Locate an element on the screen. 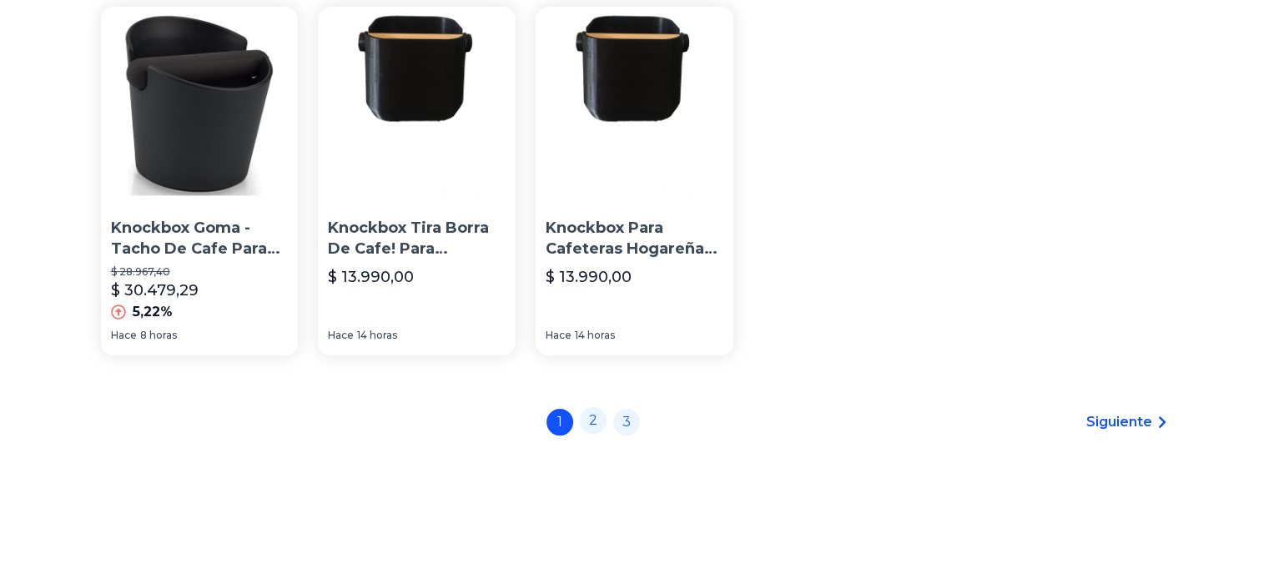  p: Knockbox Goma - Tacho De Cafe Para Tirar La Borra is located at coordinates (199, 239).